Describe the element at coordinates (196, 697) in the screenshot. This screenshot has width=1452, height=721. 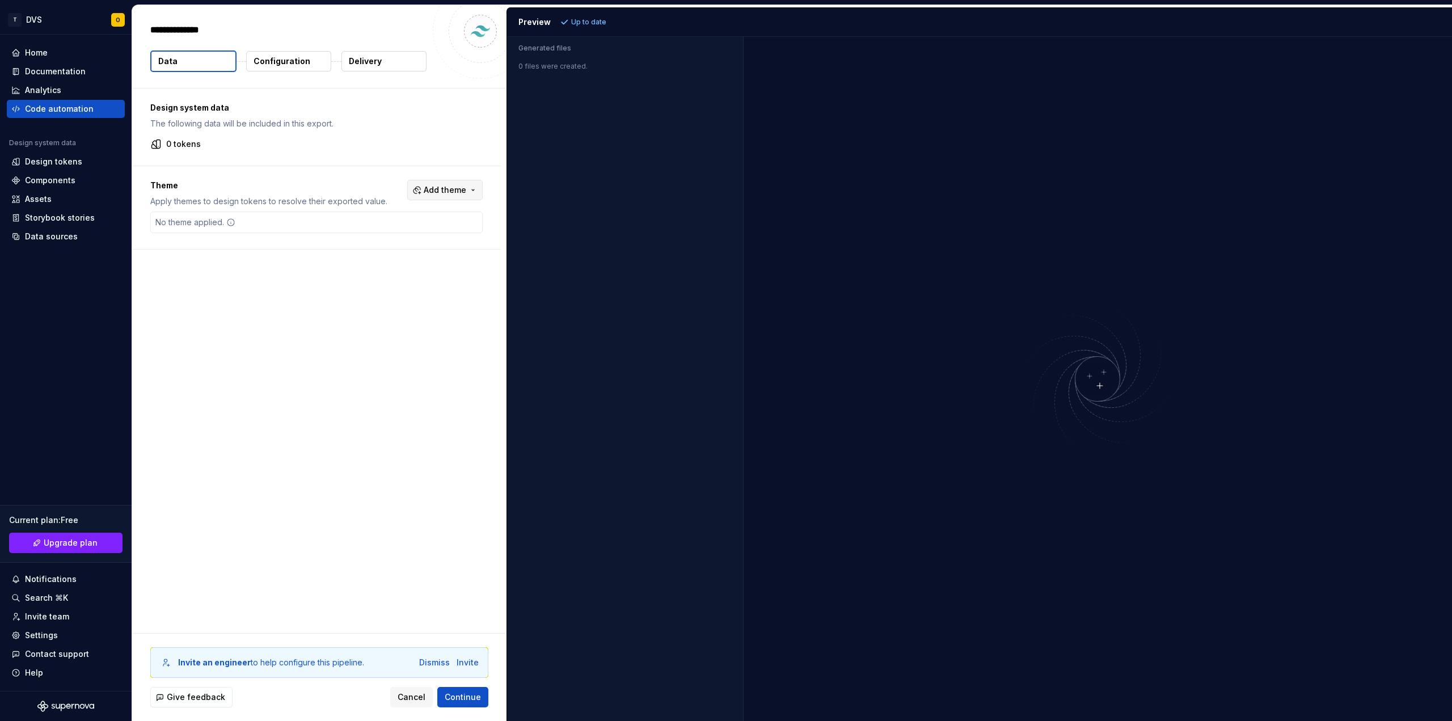
I see `span: Give feedback` at that location.